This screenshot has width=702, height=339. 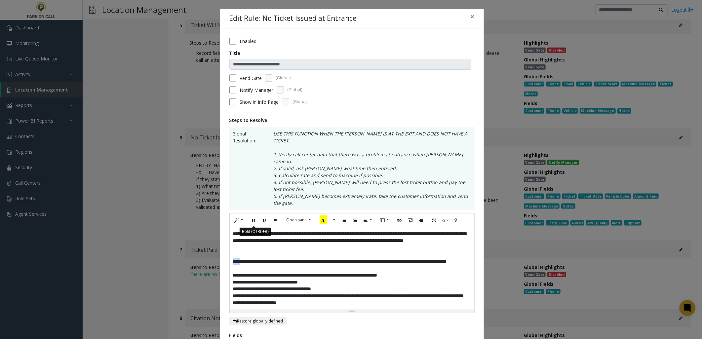 What do you see at coordinates (250, 78) in the screenshot?
I see `label: Vend Gate` at bounding box center [250, 78].